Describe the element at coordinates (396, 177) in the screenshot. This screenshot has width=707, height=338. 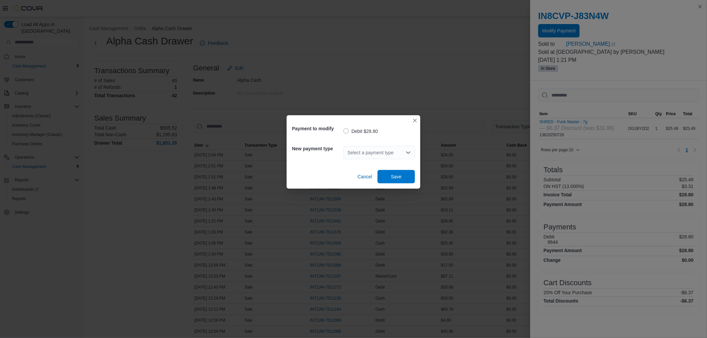
I see `span: Save` at that location.